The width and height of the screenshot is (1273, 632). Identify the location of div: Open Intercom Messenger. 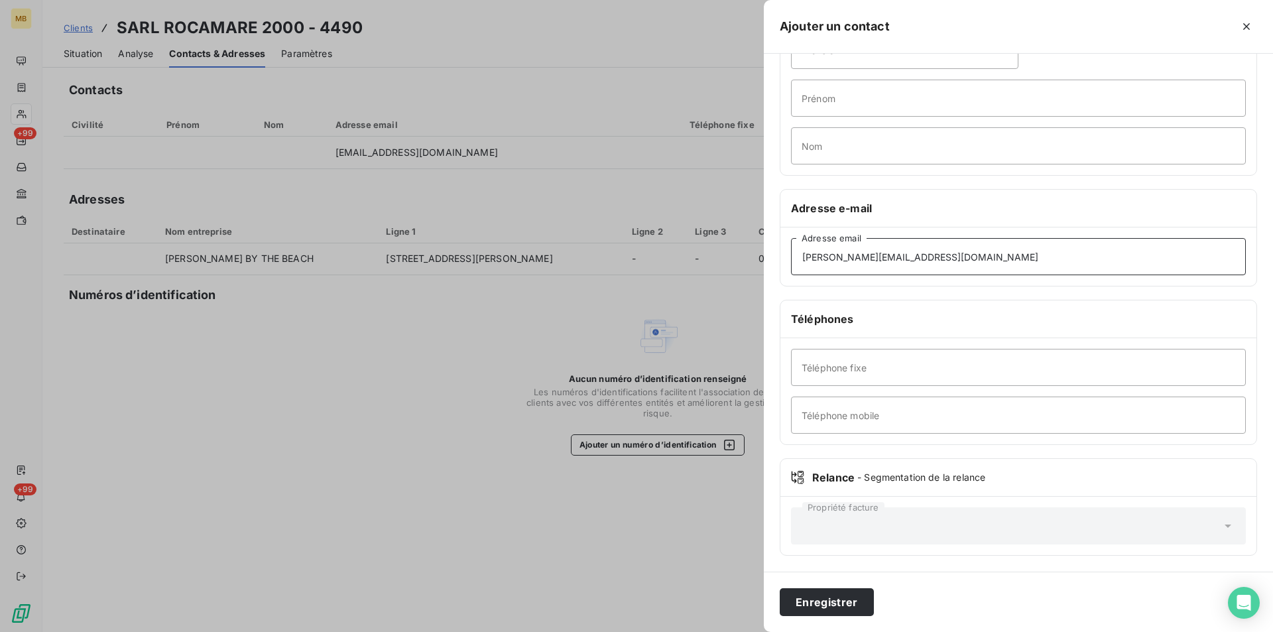
(1244, 603).